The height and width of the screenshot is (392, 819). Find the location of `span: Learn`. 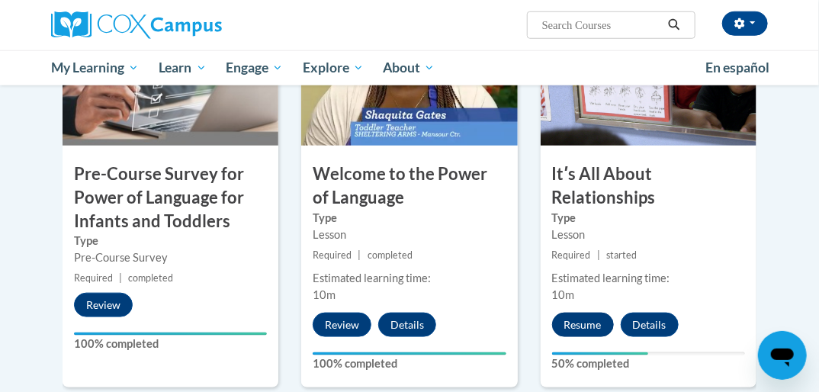

span: Learn is located at coordinates (182, 68).